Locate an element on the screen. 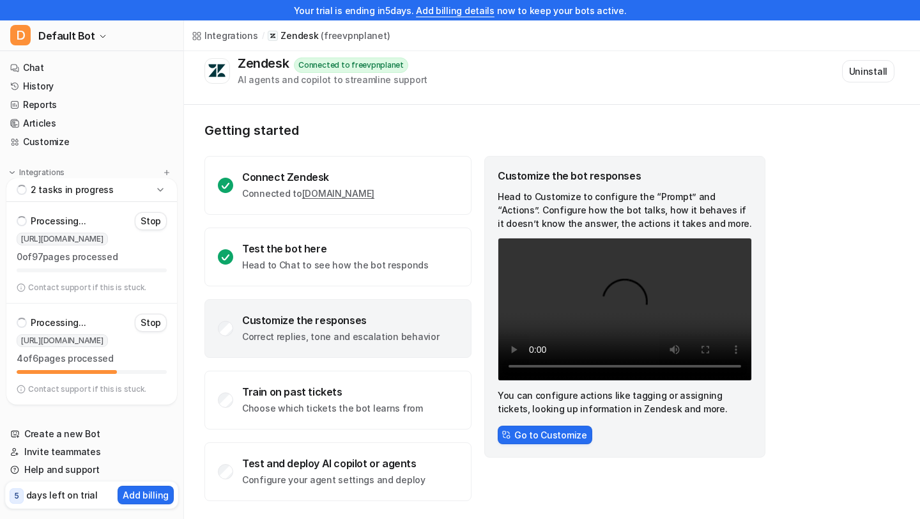 The image size is (920, 519). div: Test and deploy AI copilot or agents is located at coordinates (333, 463).